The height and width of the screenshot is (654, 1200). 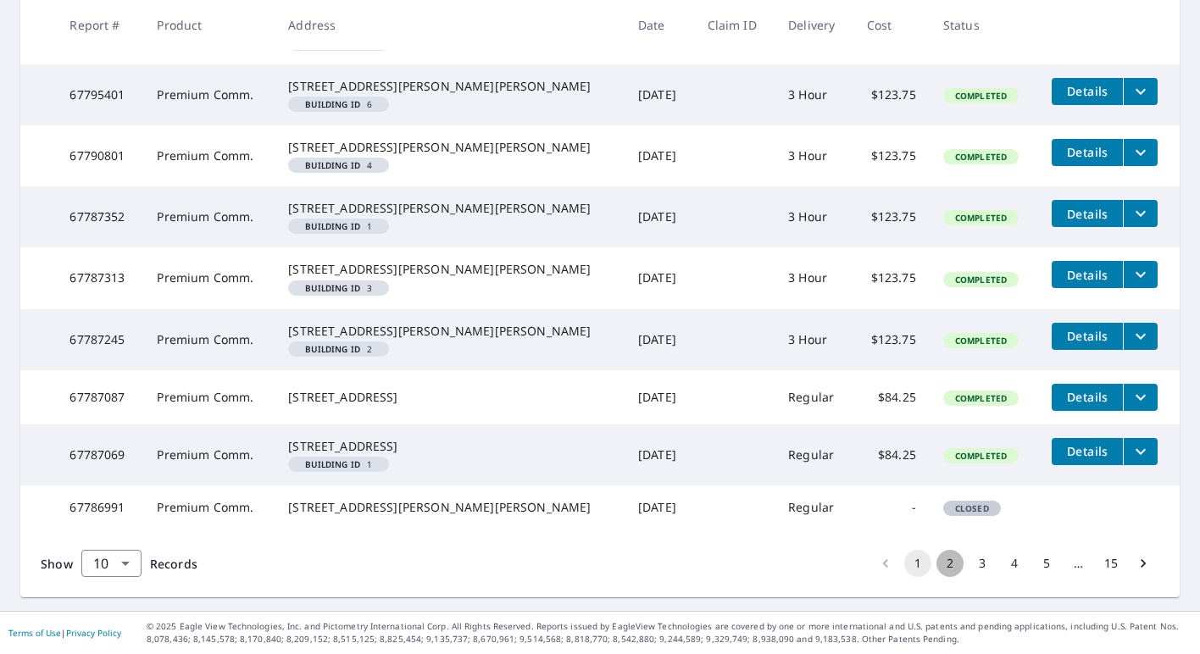 I want to click on td: 67790801, so click(x=99, y=156).